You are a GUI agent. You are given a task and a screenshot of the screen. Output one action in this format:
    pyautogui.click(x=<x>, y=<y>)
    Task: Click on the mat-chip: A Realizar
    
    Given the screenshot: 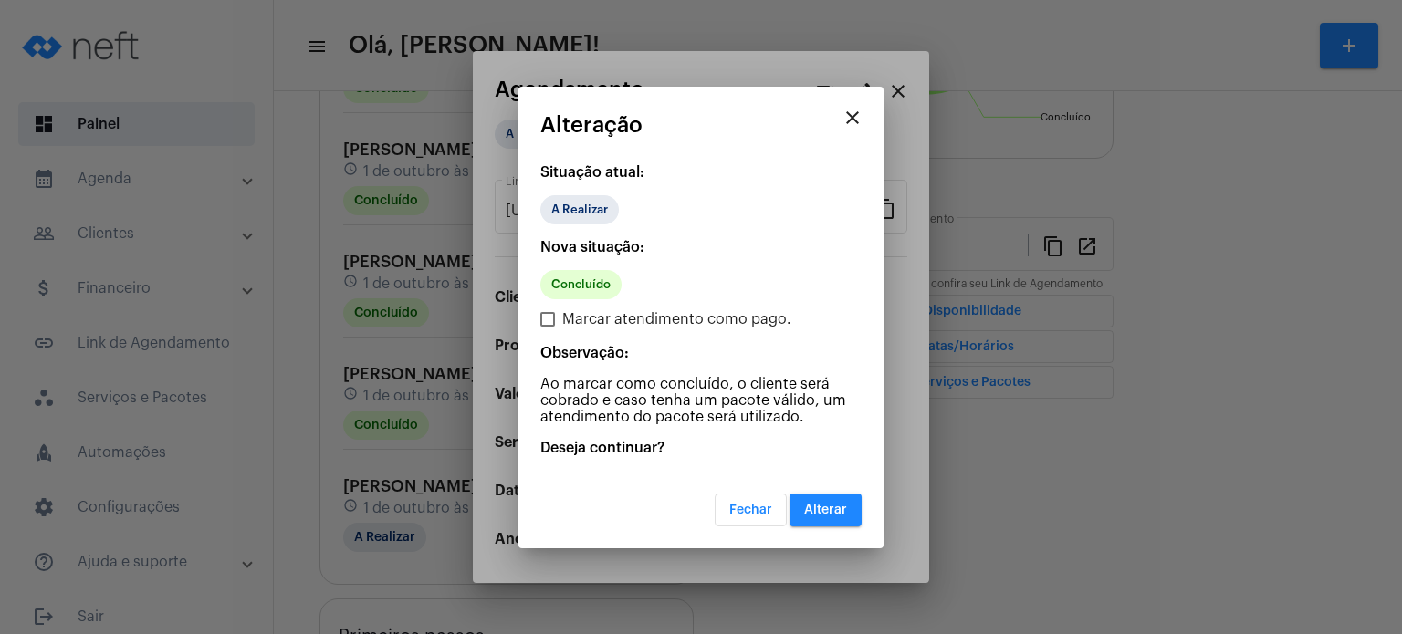 What is the action you would take?
    pyautogui.click(x=580, y=210)
    